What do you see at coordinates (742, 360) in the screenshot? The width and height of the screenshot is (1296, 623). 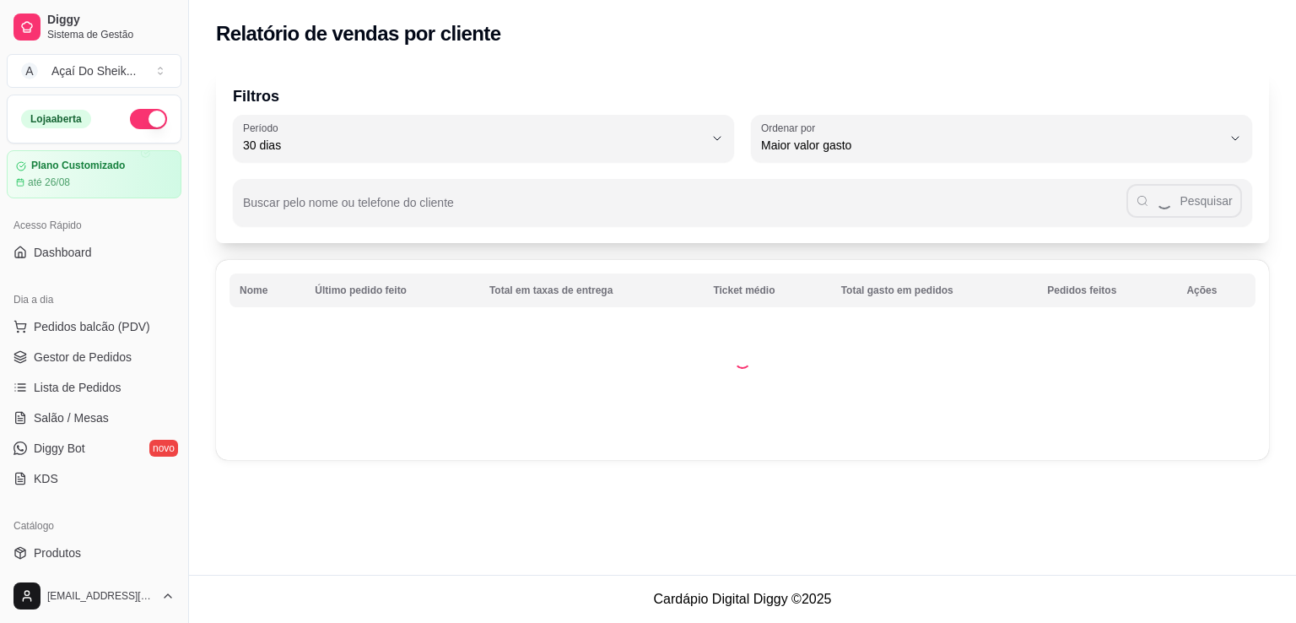 I see `div: Loading` at bounding box center [742, 360].